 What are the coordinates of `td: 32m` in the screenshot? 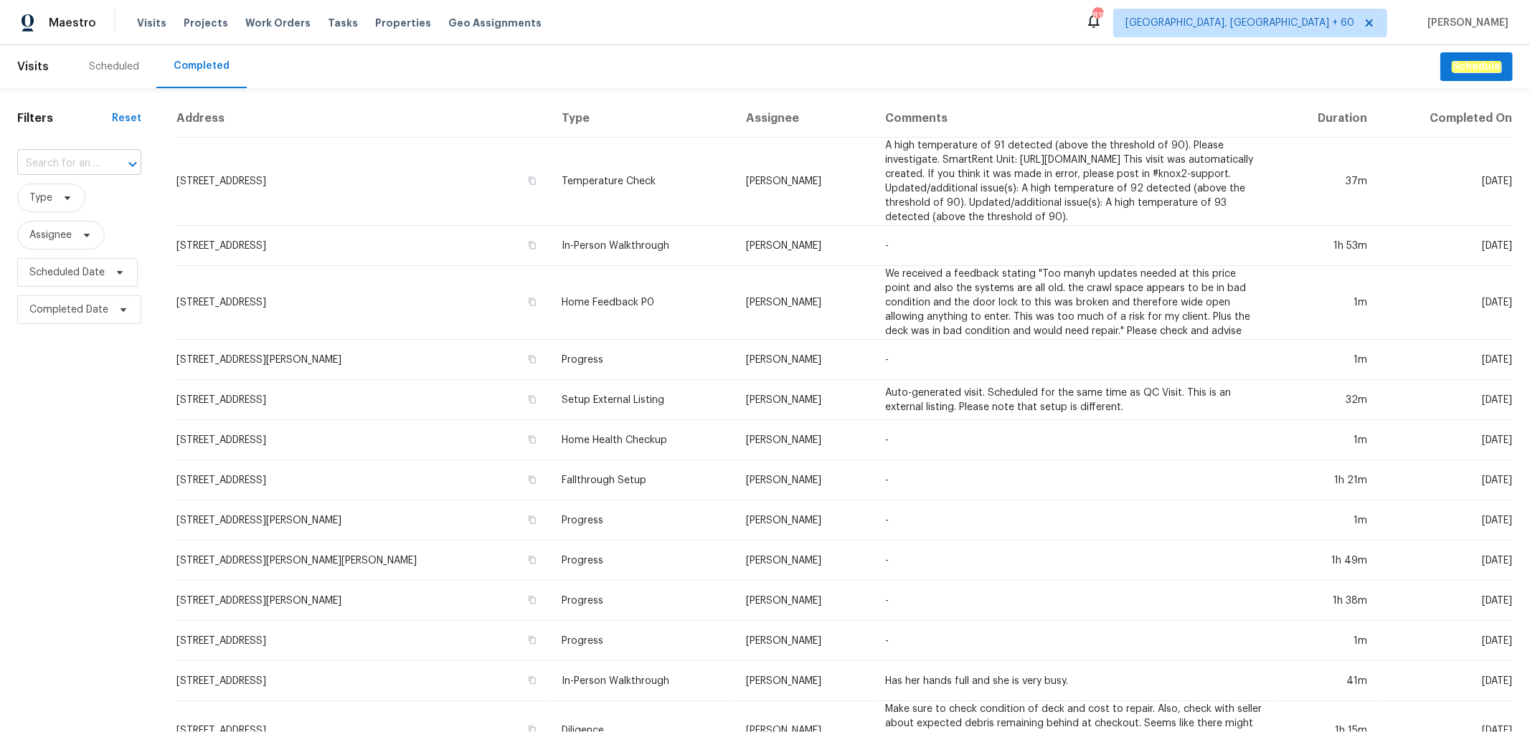 It's located at (1326, 400).